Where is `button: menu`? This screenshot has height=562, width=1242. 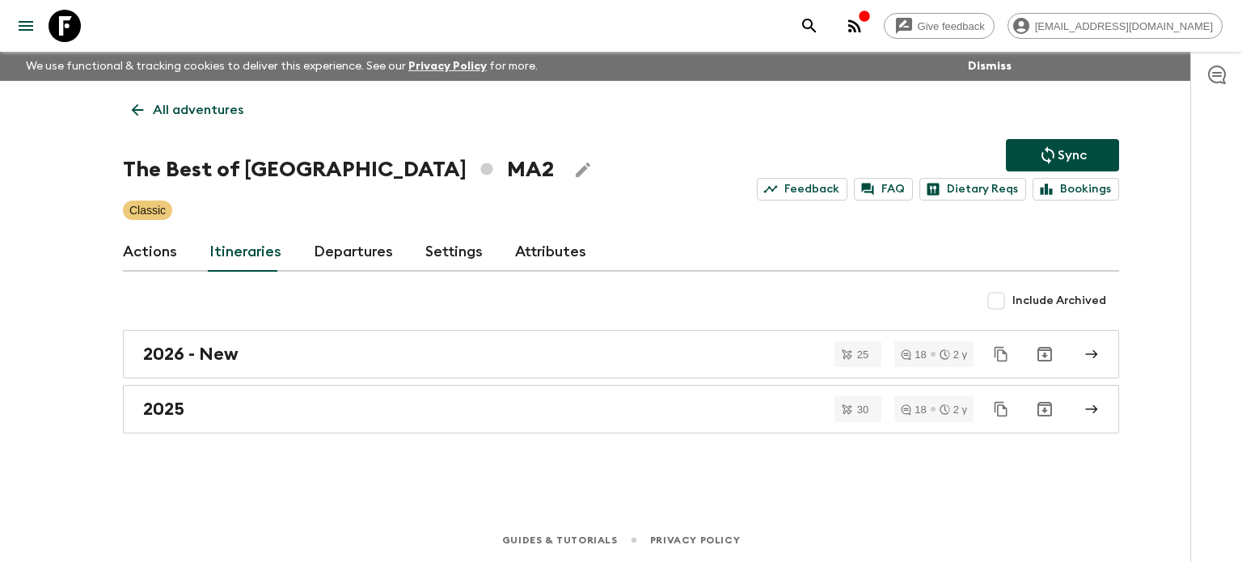 button: menu is located at coordinates (26, 26).